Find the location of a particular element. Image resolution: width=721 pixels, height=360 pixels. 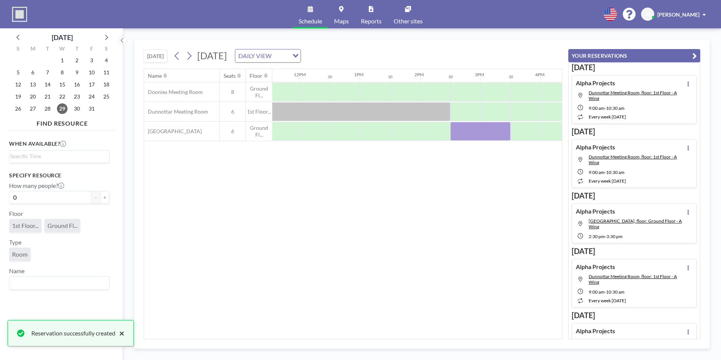

img: organization-logo is located at coordinates (20, 14).